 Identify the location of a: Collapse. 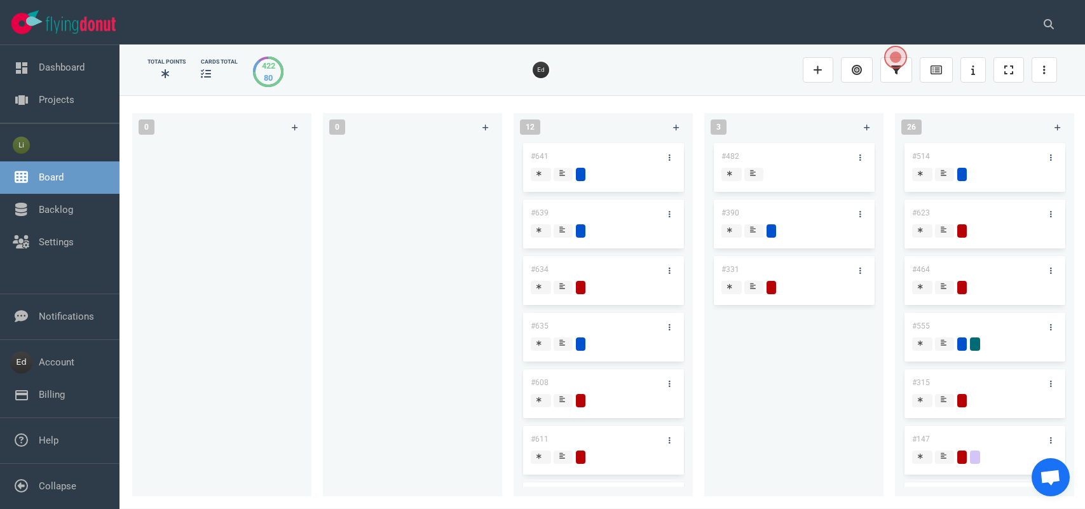
(57, 486).